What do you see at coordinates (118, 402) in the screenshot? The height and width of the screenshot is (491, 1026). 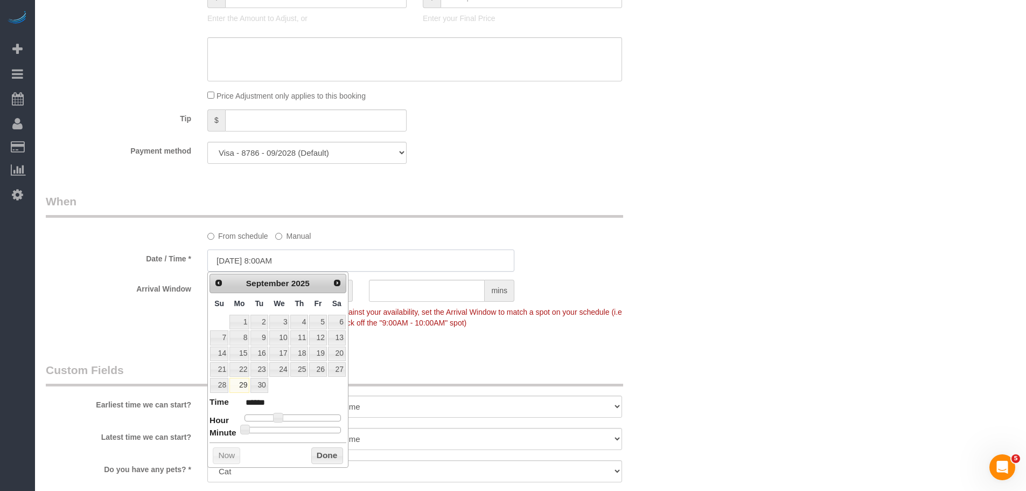 I see `label: Earliest time we can start?` at bounding box center [118, 402].